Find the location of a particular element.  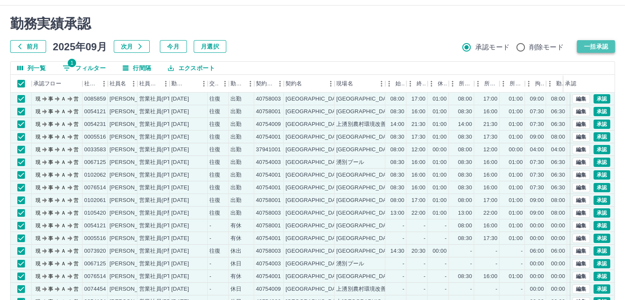

button: 今月 is located at coordinates (173, 47).